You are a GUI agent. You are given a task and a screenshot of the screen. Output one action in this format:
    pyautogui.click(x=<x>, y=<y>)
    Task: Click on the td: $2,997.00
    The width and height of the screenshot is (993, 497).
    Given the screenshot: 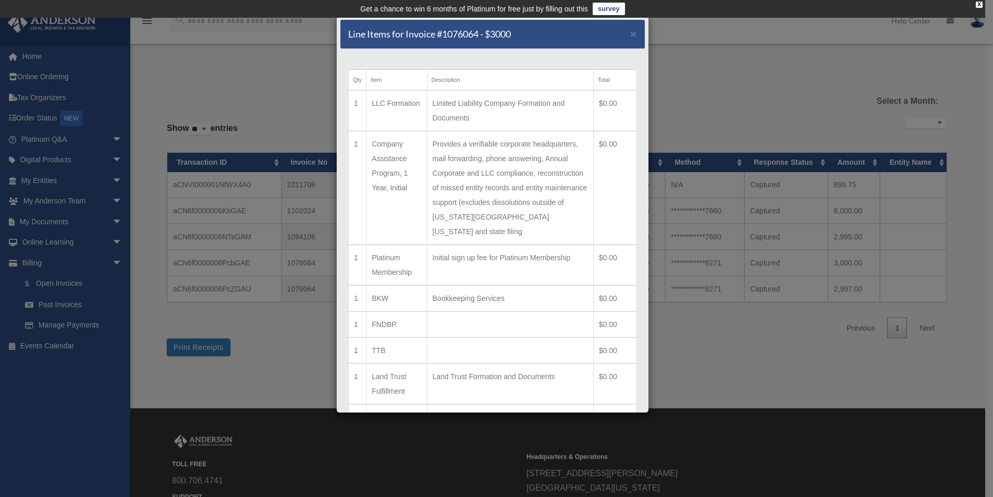 What is the action you would take?
    pyautogui.click(x=615, y=446)
    